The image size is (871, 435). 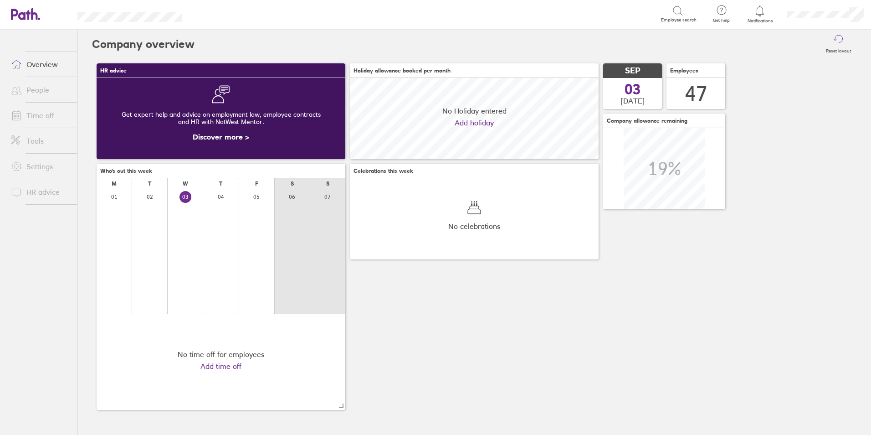 I want to click on a: Notifications, so click(x=760, y=14).